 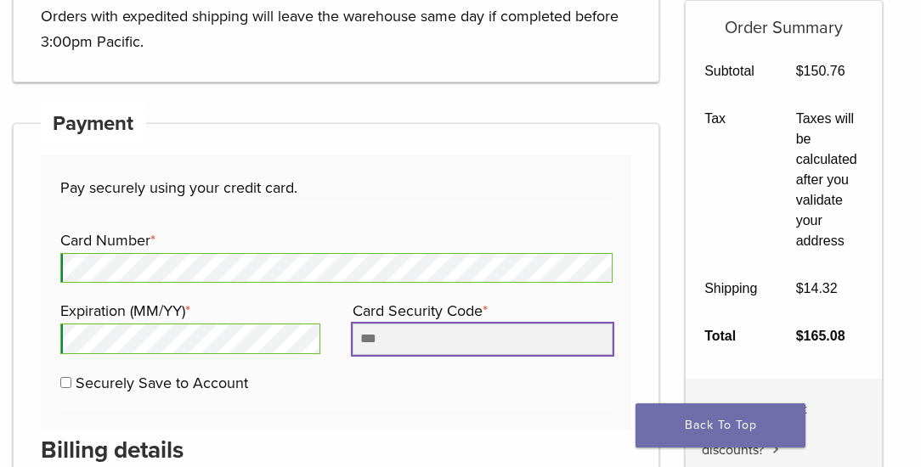 What do you see at coordinates (821, 71) in the screenshot?
I see `bdi: 150.76` at bounding box center [821, 71].